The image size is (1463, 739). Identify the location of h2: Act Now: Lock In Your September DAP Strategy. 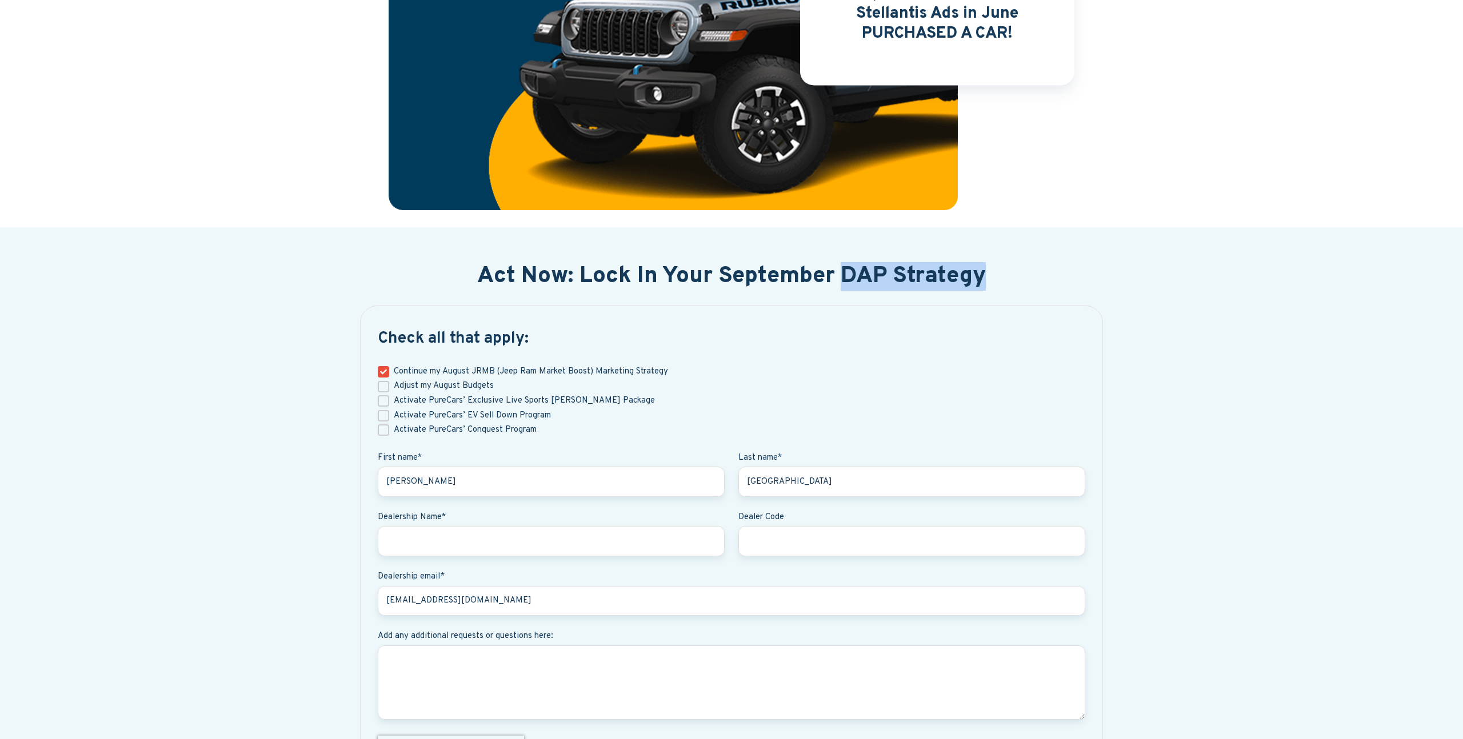
(731, 277).